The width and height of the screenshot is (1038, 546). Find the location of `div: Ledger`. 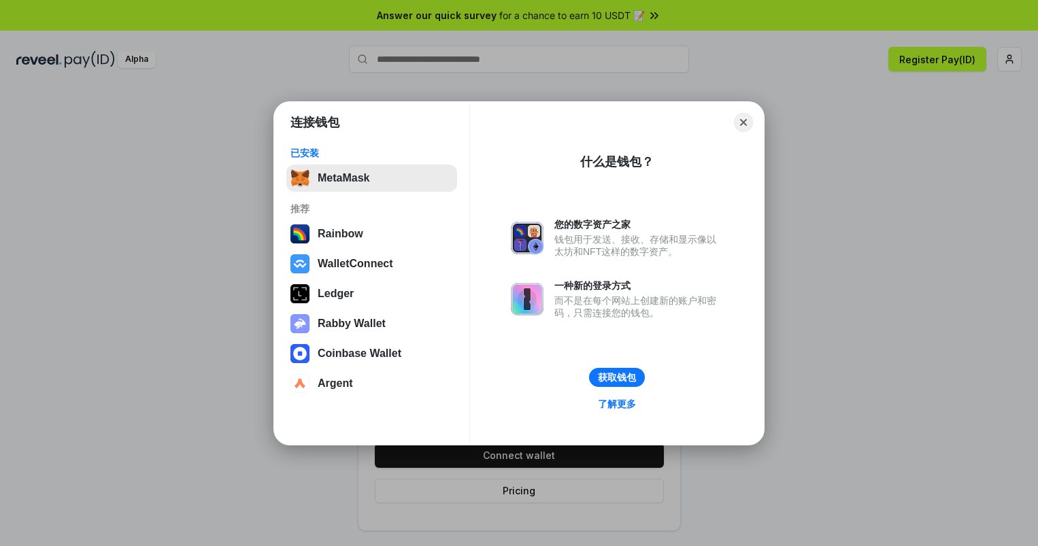

div: Ledger is located at coordinates (335, 294).